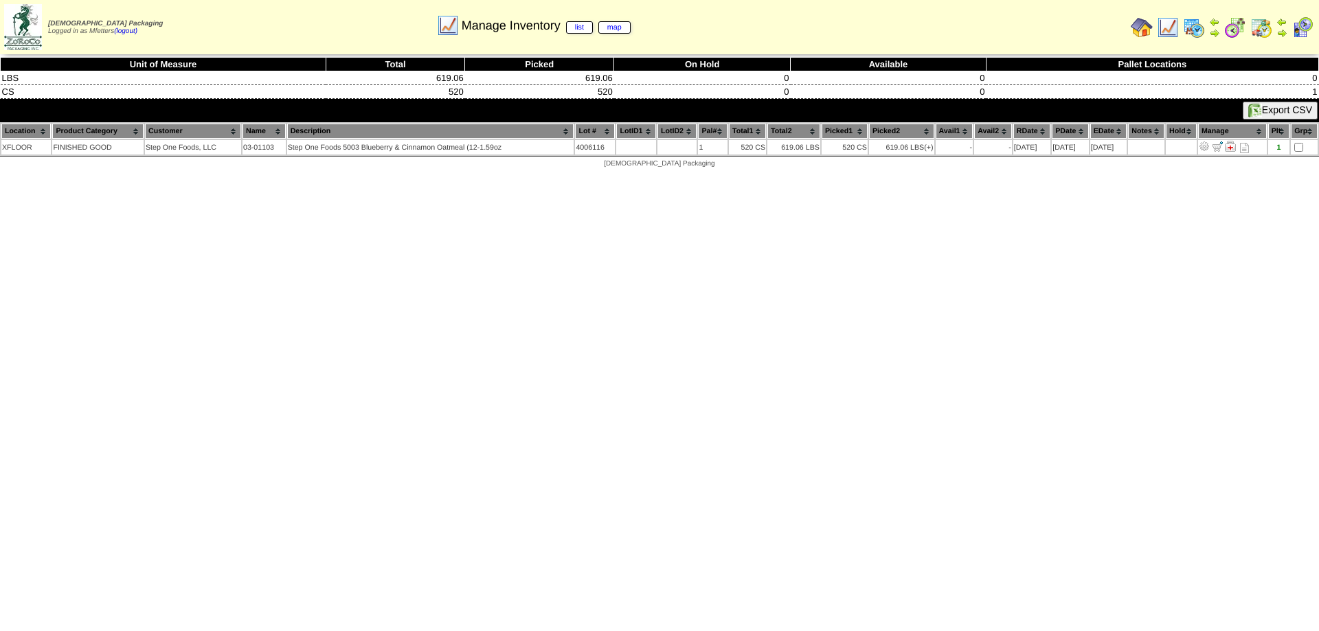  I want to click on th: Lot #, so click(595, 131).